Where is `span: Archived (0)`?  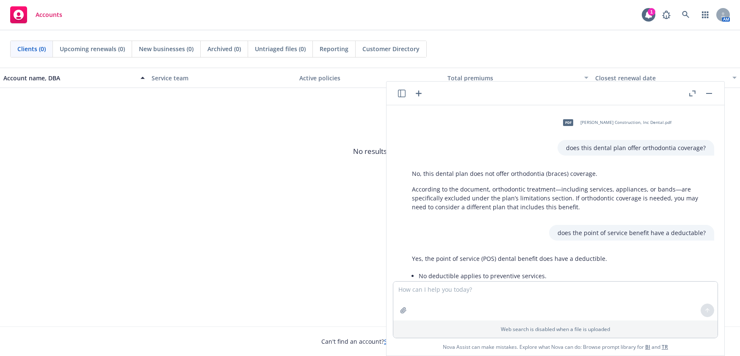
span: Archived (0) is located at coordinates (224, 49).